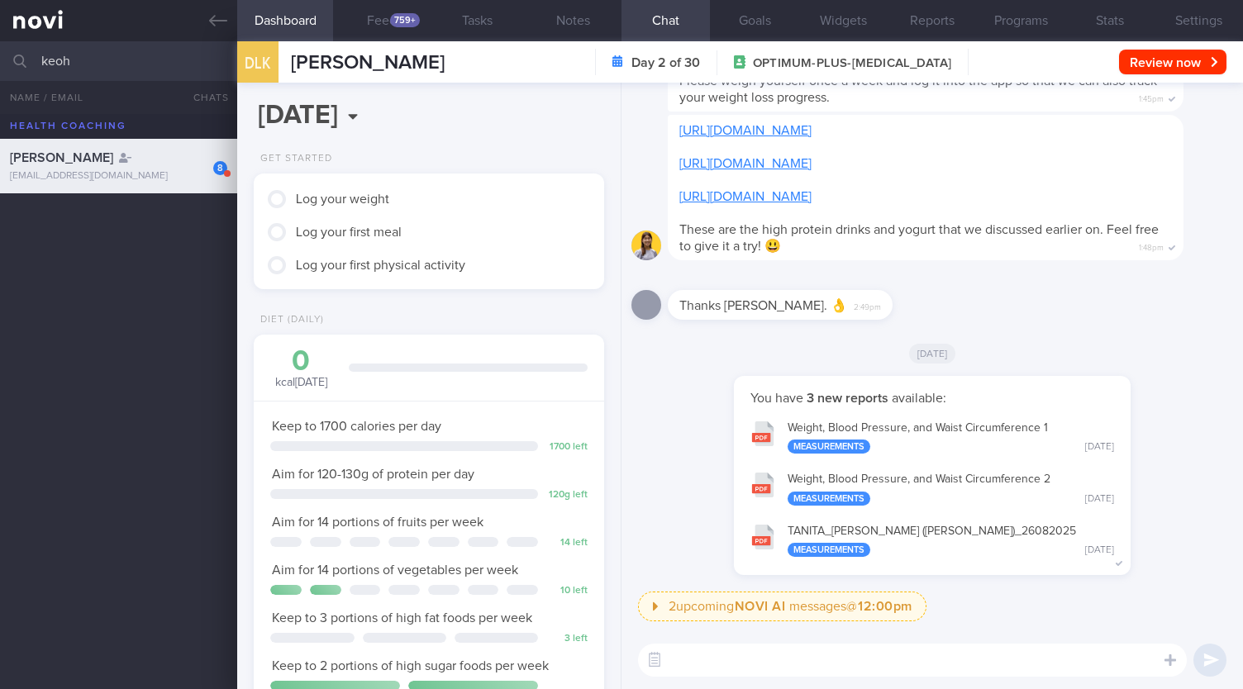 The width and height of the screenshot is (1243, 689). I want to click on div: Diet (Daily), so click(289, 320).